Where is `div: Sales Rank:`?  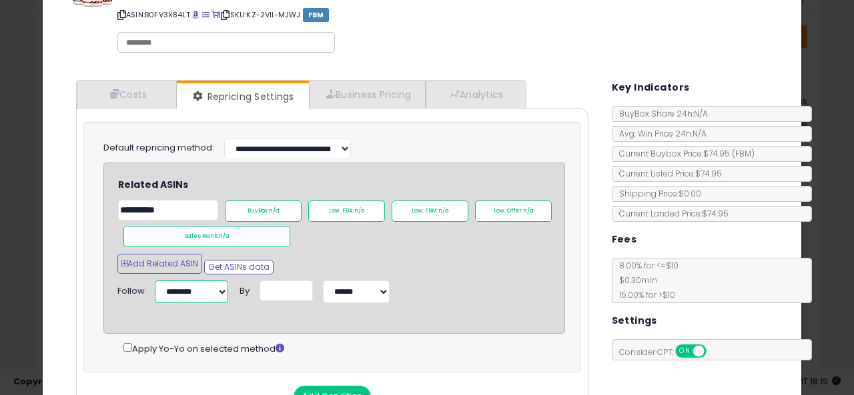
div: Sales Rank: is located at coordinates (207, 237).